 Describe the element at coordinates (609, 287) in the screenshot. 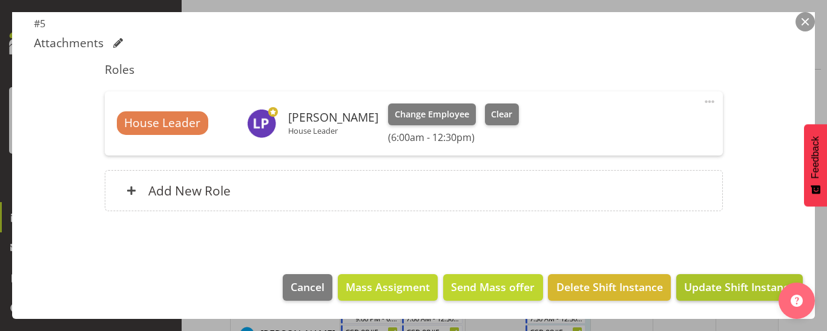

I see `span: Delete Shift Instance` at that location.